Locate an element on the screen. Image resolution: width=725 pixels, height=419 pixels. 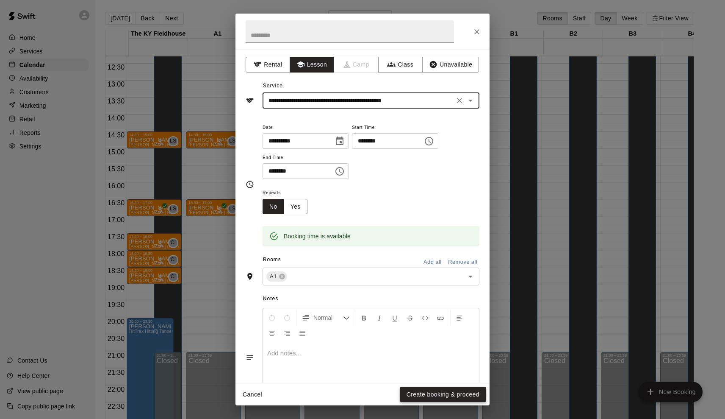
span: Normal is located at coordinates (328, 317).